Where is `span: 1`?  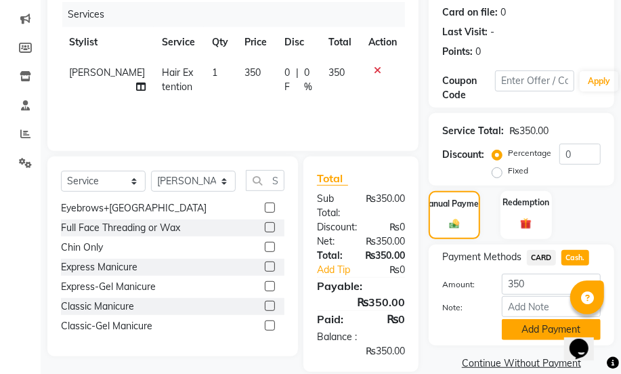
span: 1 is located at coordinates (215, 72).